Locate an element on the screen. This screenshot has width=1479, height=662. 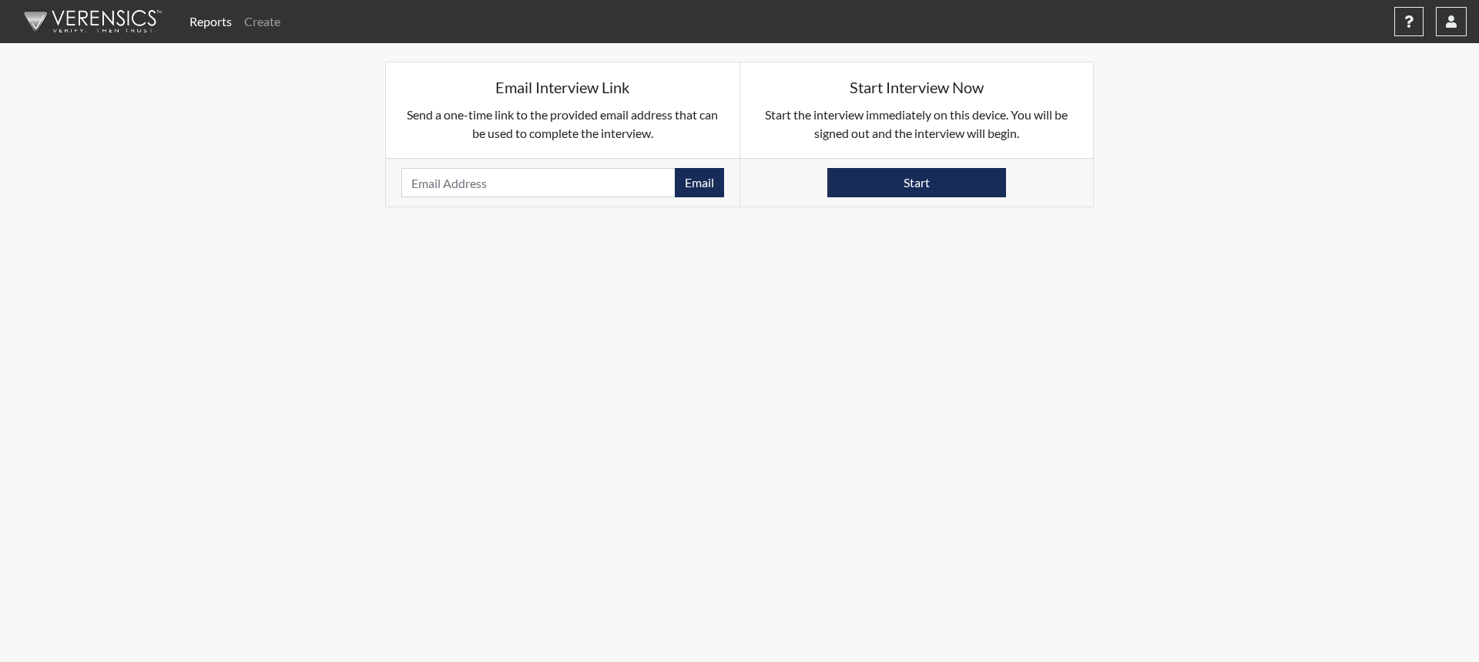
p: Send a one-time link to the provided email address that can be used to complete the interview. is located at coordinates (562, 124).